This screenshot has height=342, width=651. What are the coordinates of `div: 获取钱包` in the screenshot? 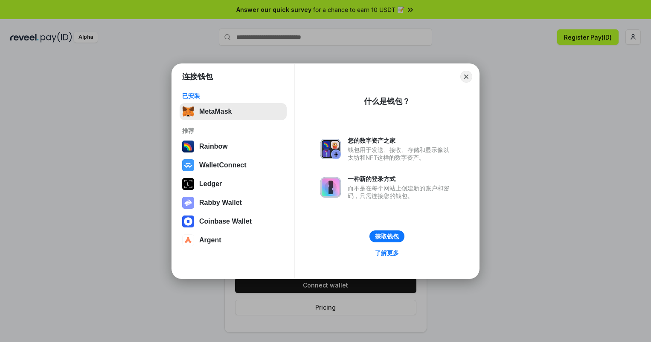 It's located at (387, 237).